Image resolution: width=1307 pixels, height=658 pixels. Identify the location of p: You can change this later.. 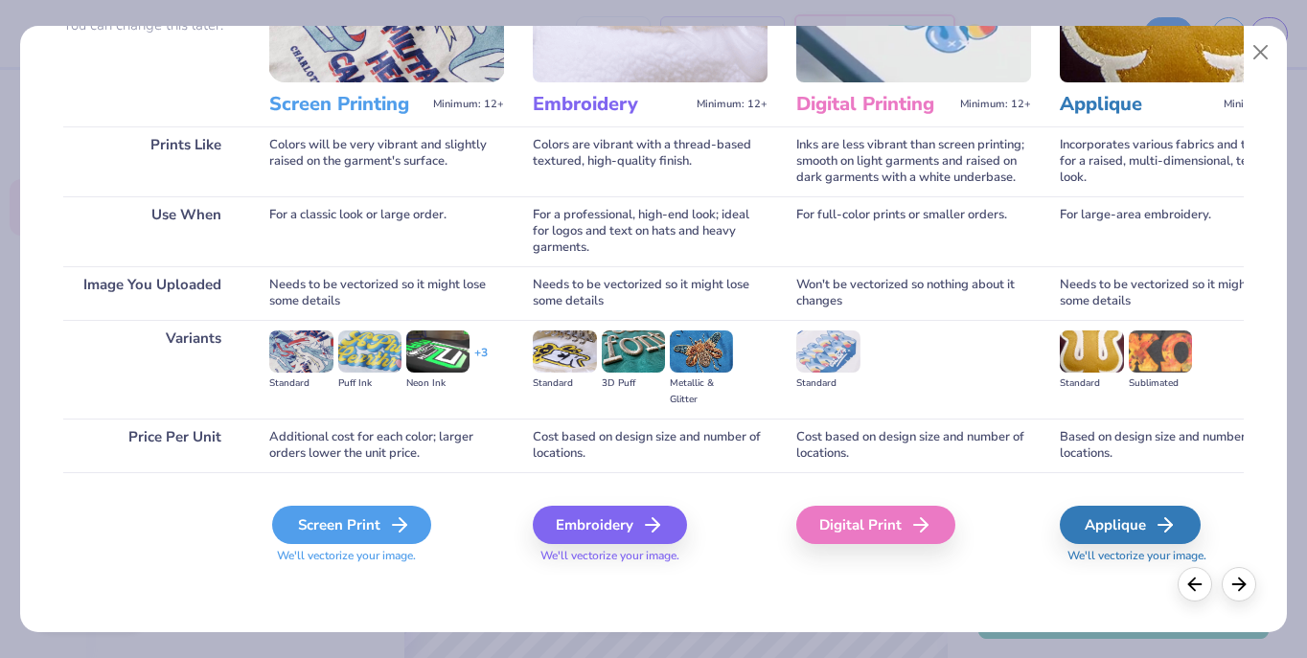
(151, 25).